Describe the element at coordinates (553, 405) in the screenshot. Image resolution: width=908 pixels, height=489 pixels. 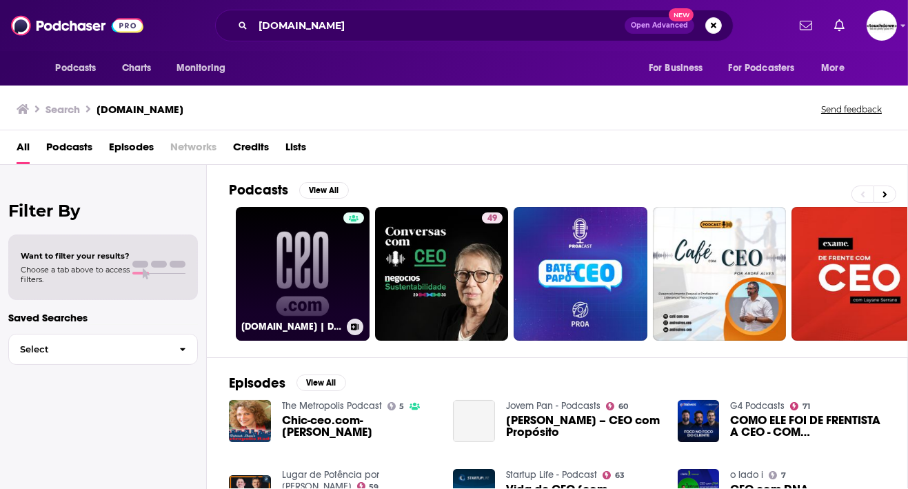
I see `a: Jovem Pan - Podcasts` at that location.